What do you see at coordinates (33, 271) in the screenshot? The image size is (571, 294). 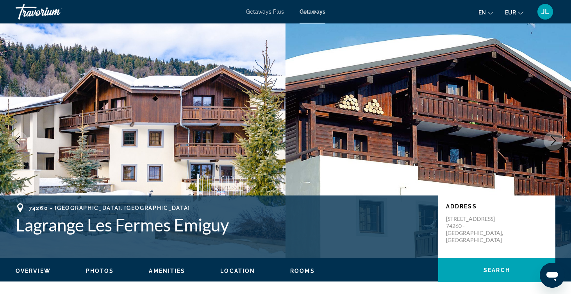 I see `button: Overview` at bounding box center [33, 271].